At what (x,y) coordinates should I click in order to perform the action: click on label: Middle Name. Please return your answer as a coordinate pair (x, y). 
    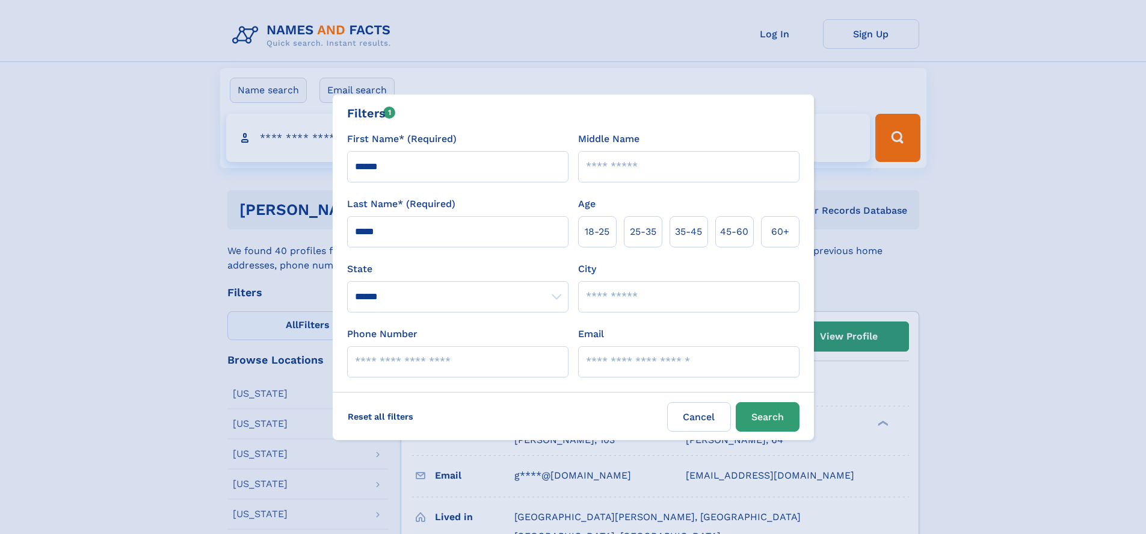
    Looking at the image, I should click on (609, 139).